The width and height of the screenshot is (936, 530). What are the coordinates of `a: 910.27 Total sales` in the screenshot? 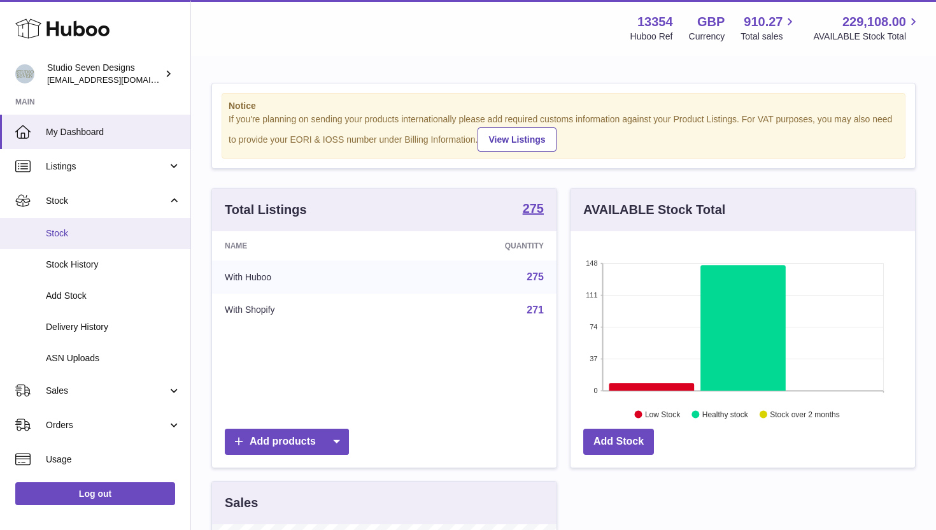 It's located at (768, 28).